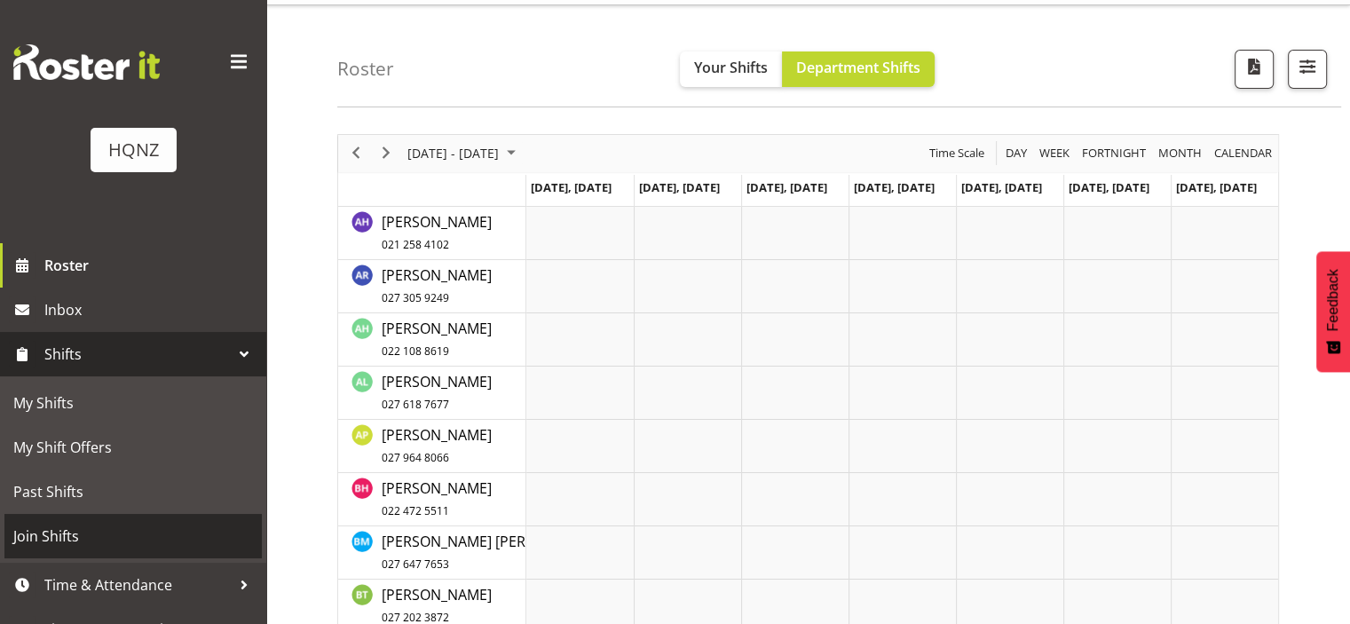 This screenshot has width=1350, height=624. Describe the element at coordinates (1017, 153) in the screenshot. I see `button: Timeline Day` at that location.